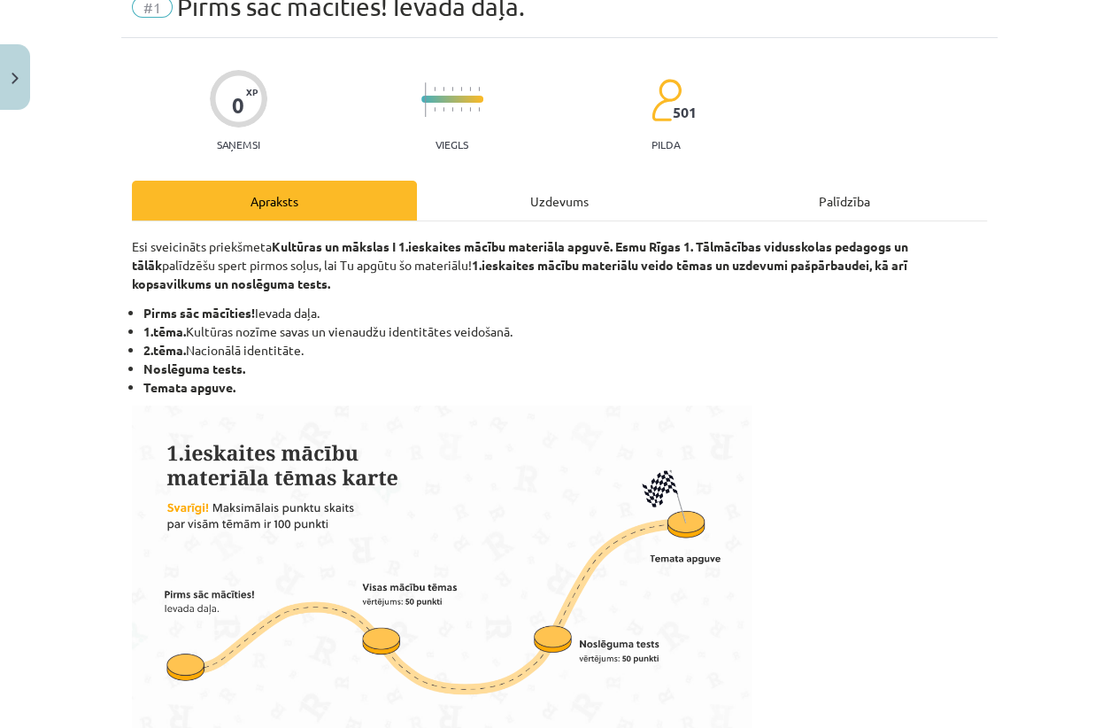 This screenshot has height=728, width=1118. I want to click on strong: Kultūras un mākslas I, so click(334, 246).